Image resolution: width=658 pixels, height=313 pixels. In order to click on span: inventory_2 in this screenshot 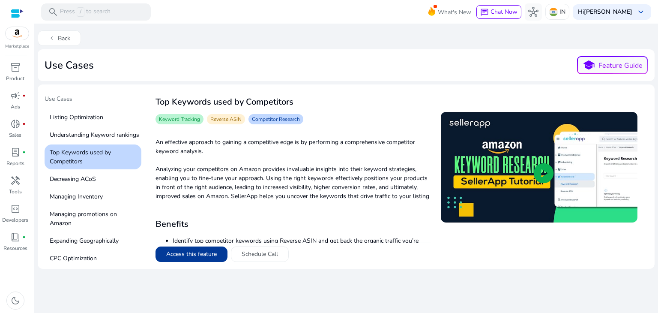, I will do `click(15, 67)`.